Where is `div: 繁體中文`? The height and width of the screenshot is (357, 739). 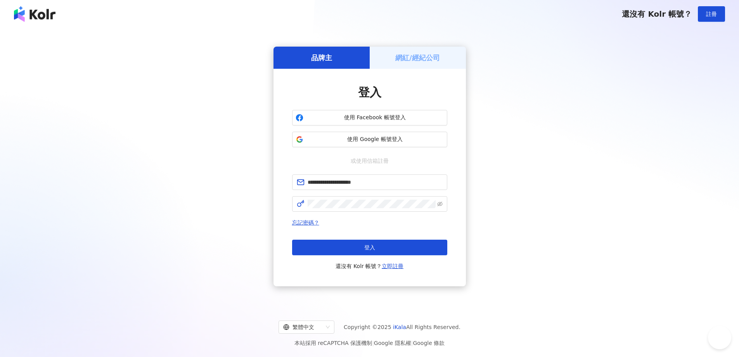
div: 繁體中文 is located at coordinates (303, 327).